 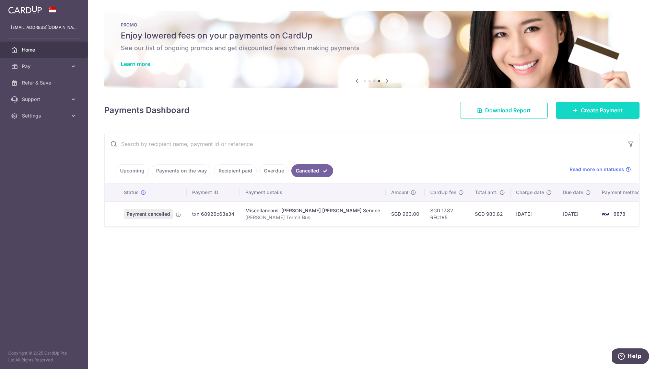 I want to click on td: SGD 17.82 REC185, so click(x=447, y=213).